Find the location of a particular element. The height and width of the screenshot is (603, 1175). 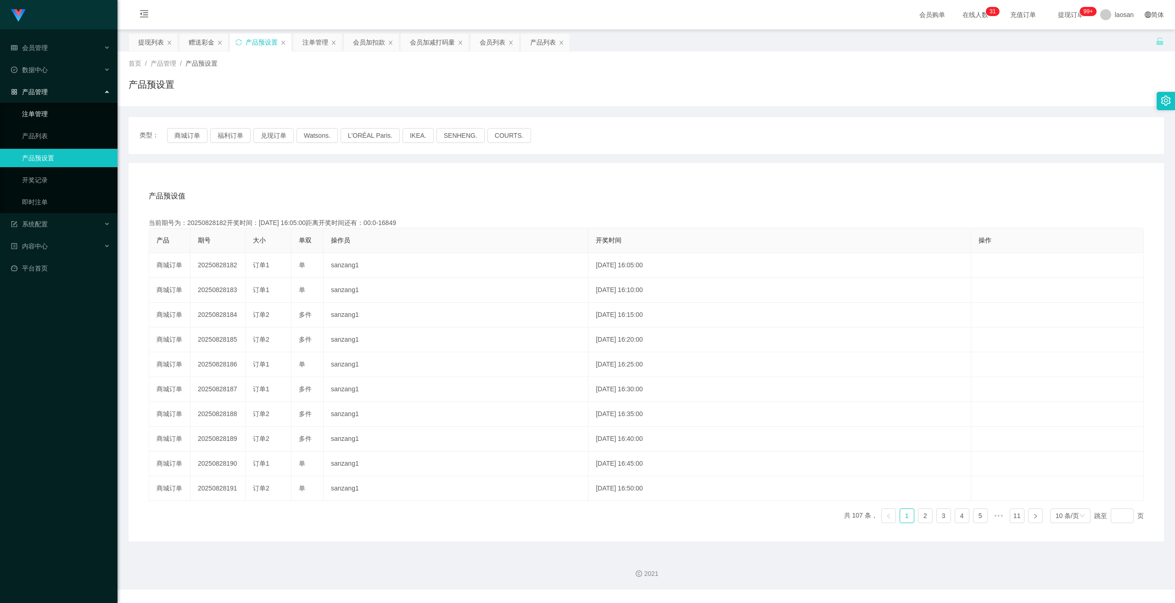

td: 20250828187 is located at coordinates (218, 389).